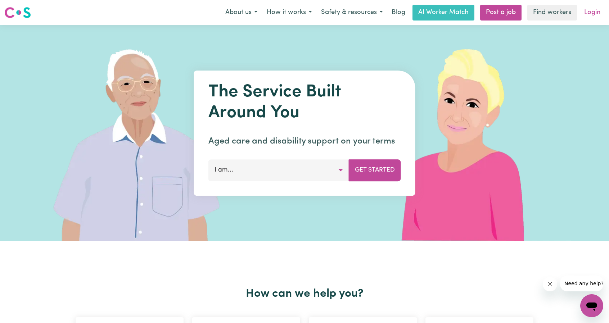  What do you see at coordinates (305, 294) in the screenshot?
I see `h2: How can we help you?` at bounding box center [305, 294].